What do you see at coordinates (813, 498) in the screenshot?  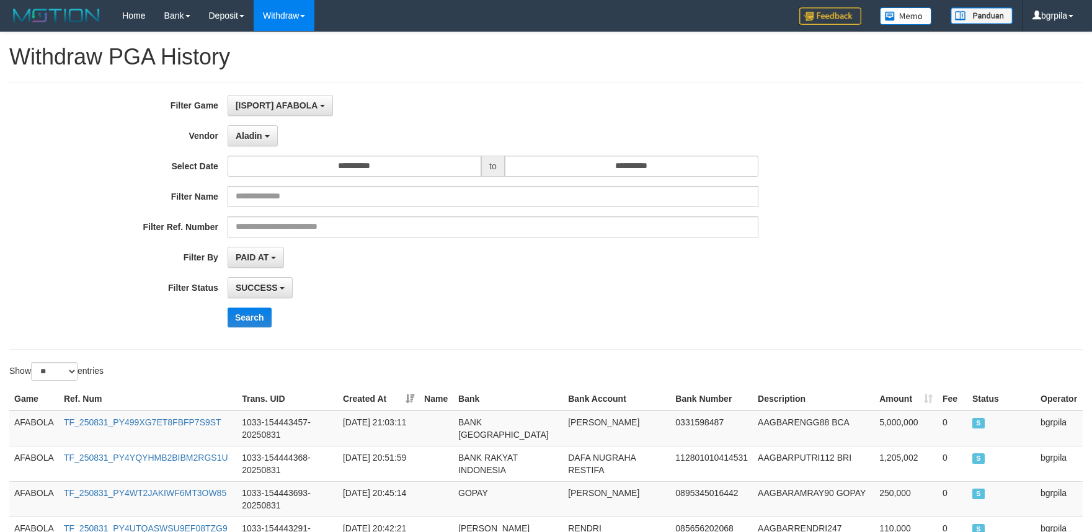 I see `td: AAGBARAMRAY90 GOPAY` at bounding box center [813, 498].